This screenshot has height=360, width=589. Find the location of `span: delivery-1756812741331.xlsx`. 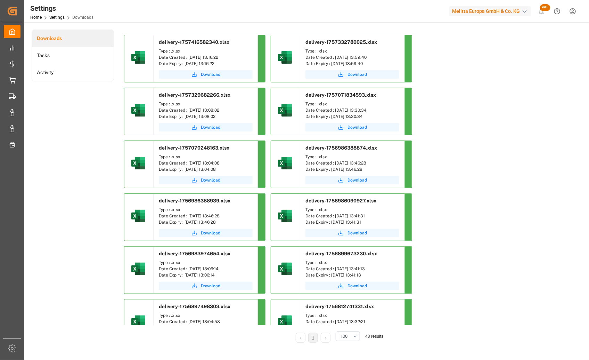

span: delivery-1756812741331.xlsx is located at coordinates (340, 306).